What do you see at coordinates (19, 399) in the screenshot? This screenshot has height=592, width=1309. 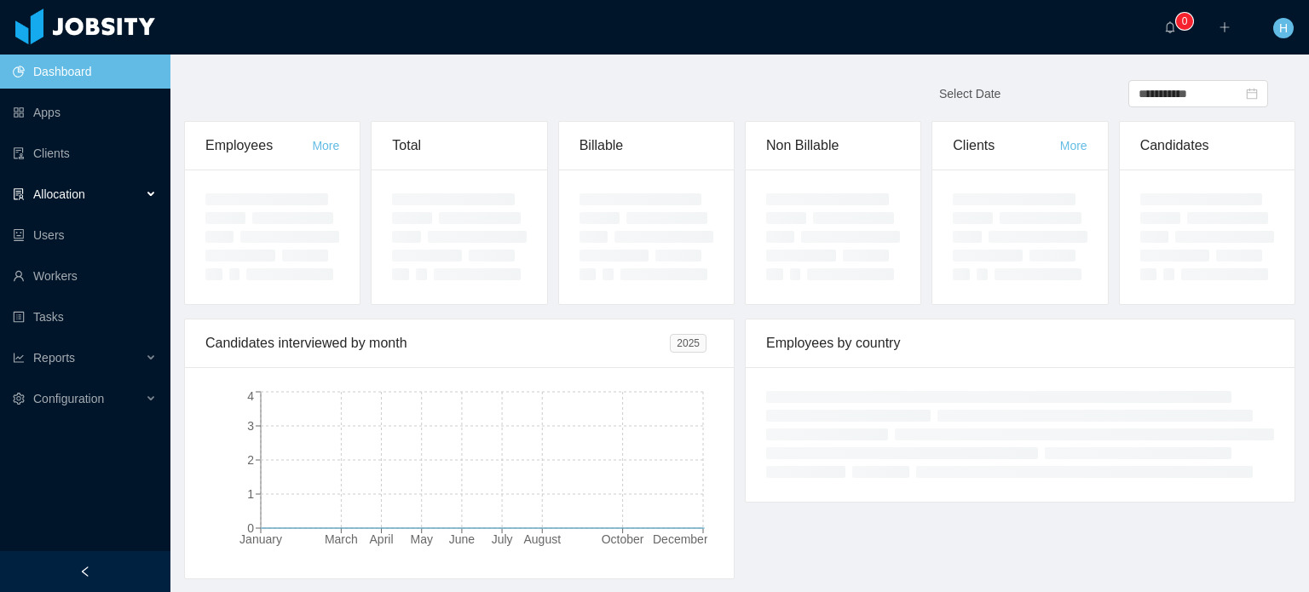 I see `i: icon: setting` at bounding box center [19, 399].